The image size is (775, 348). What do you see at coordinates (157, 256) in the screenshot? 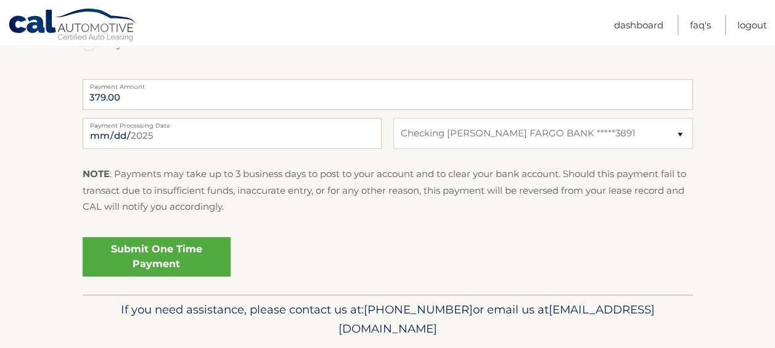
I see `a: Submit One Time Payment` at bounding box center [157, 256].